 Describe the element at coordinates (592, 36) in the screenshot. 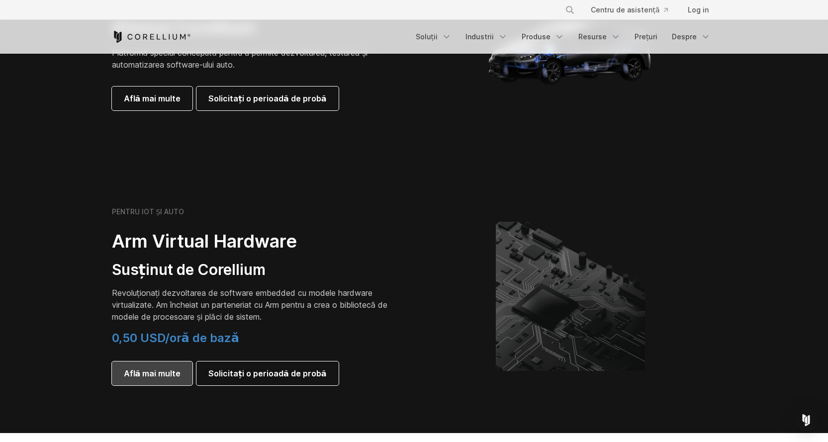

I see `font: Resurse` at that location.